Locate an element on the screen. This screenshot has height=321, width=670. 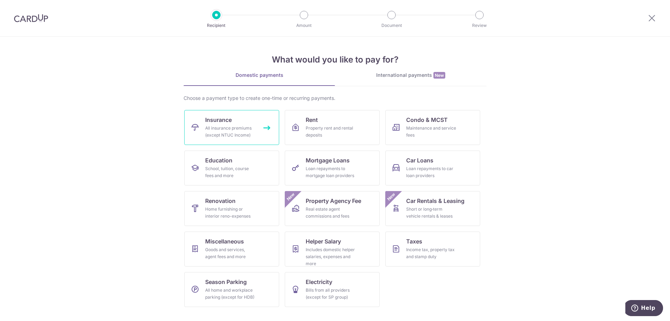
p: Amount is located at coordinates (304, 25).